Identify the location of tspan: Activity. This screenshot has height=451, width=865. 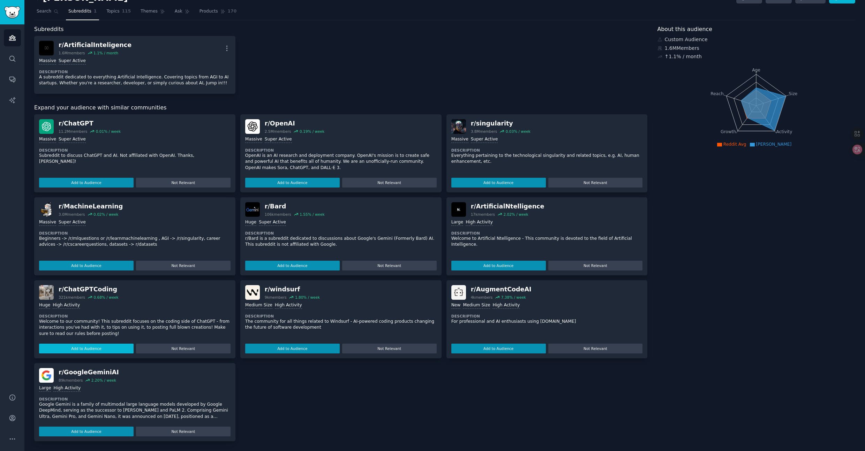
(784, 132).